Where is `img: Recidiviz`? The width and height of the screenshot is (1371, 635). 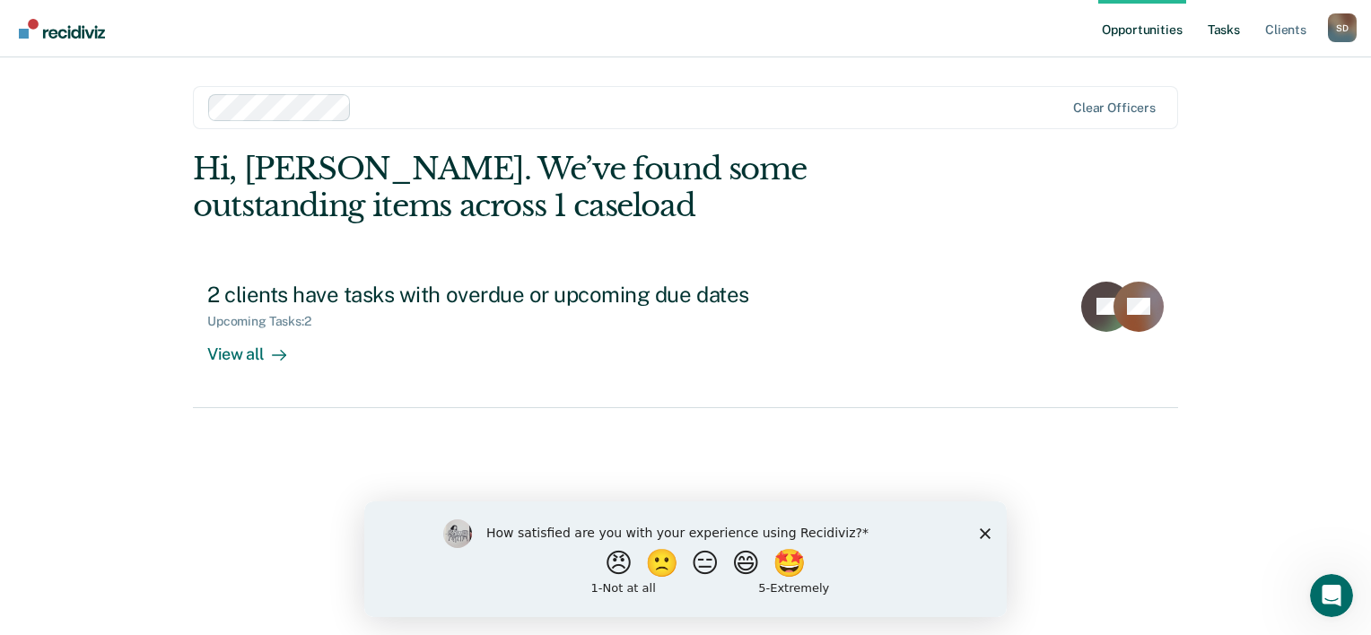
img: Recidiviz is located at coordinates (62, 29).